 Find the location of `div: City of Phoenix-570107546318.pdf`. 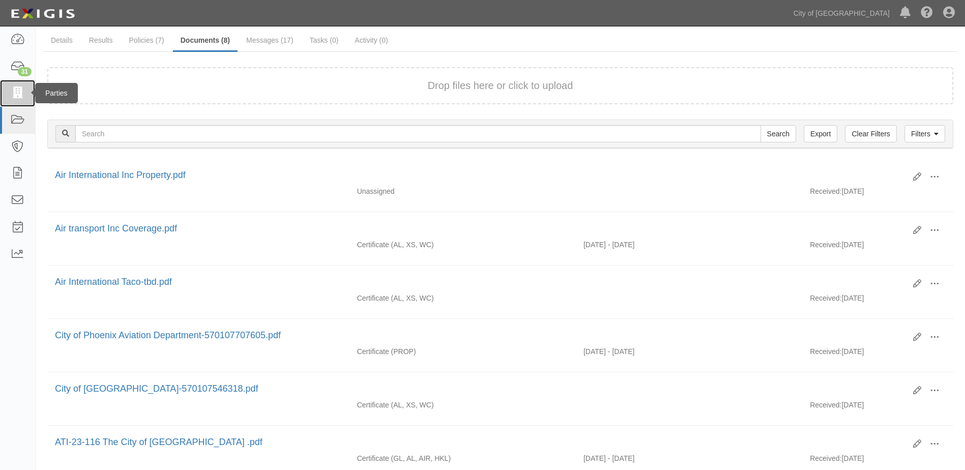

div: City of Phoenix-570107546318.pdf is located at coordinates (480, 389).